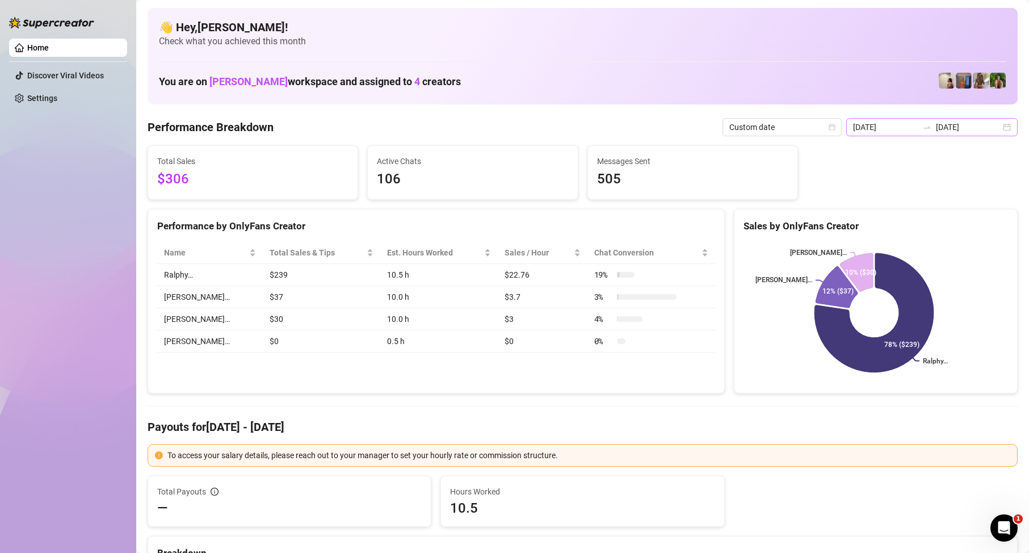  What do you see at coordinates (542, 319) in the screenshot?
I see `td: $3` at bounding box center [542, 319].